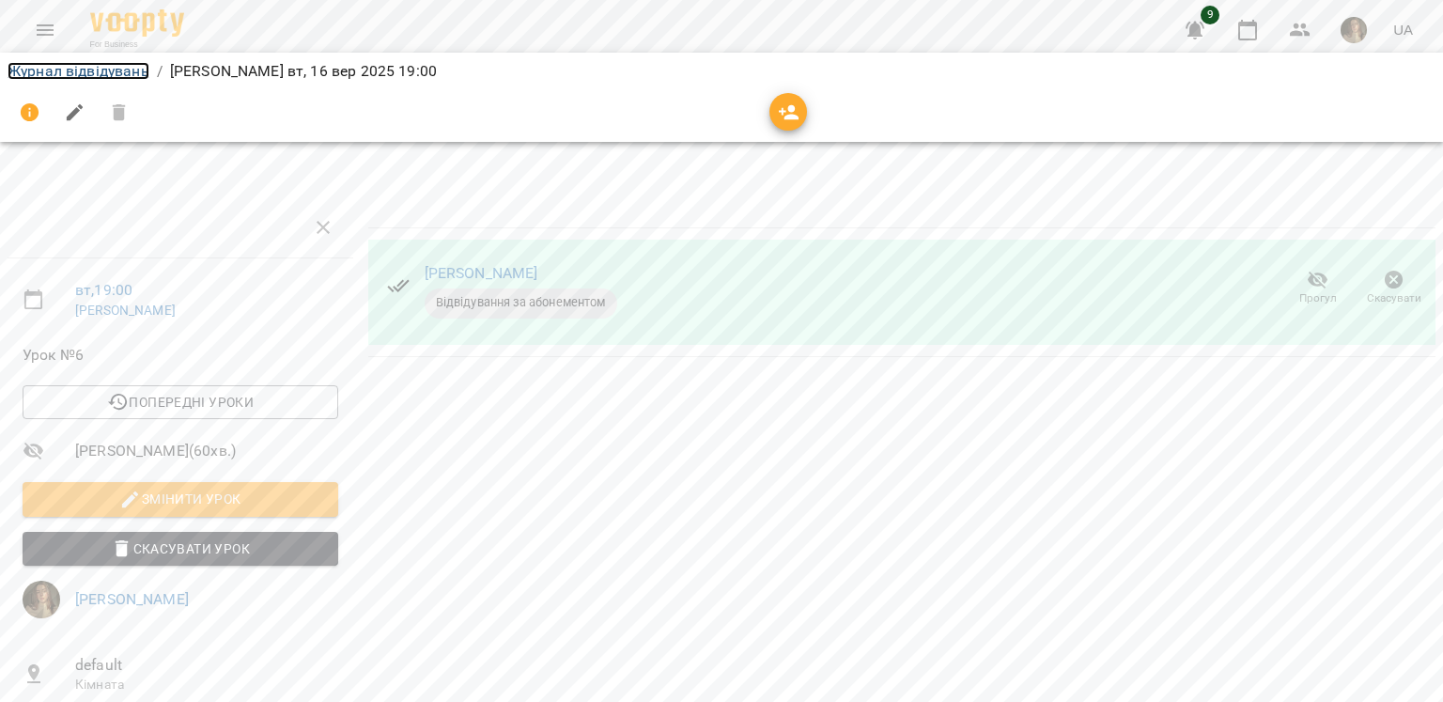 This screenshot has height=702, width=1443. What do you see at coordinates (1317, 288) in the screenshot?
I see `button: Прогул` at bounding box center [1317, 288].